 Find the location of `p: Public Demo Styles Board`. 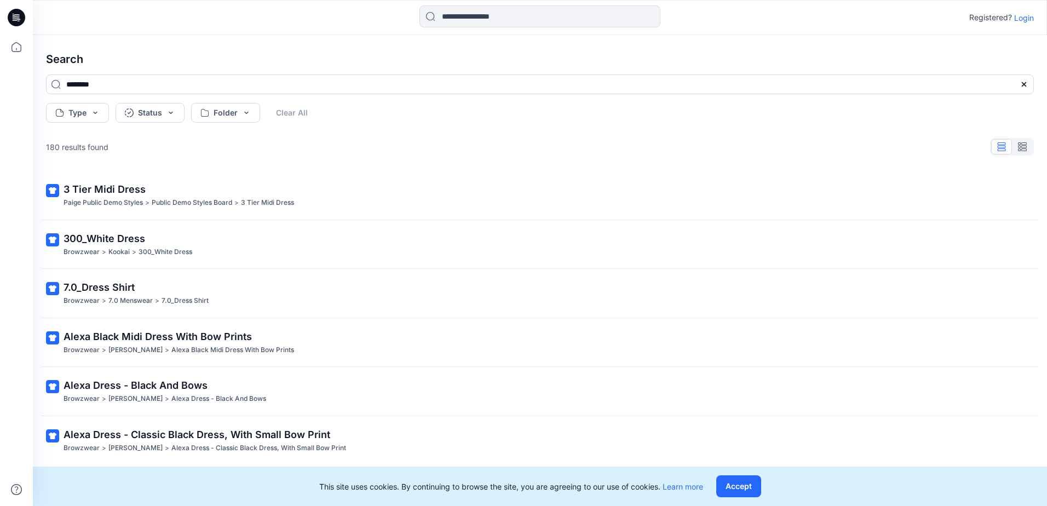

p: Public Demo Styles Board is located at coordinates (192, 203).